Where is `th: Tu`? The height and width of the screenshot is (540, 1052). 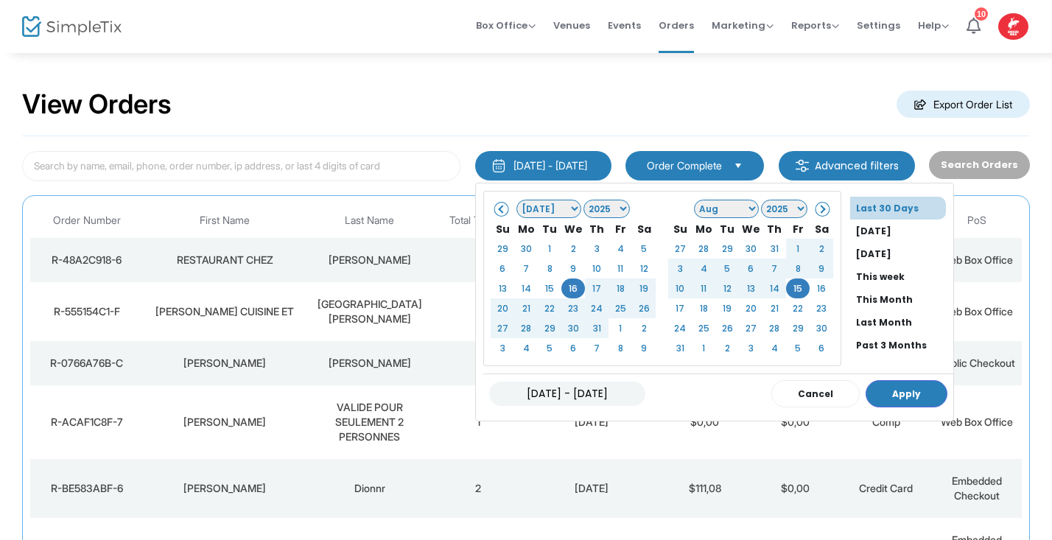
th: Tu is located at coordinates (727, 228).